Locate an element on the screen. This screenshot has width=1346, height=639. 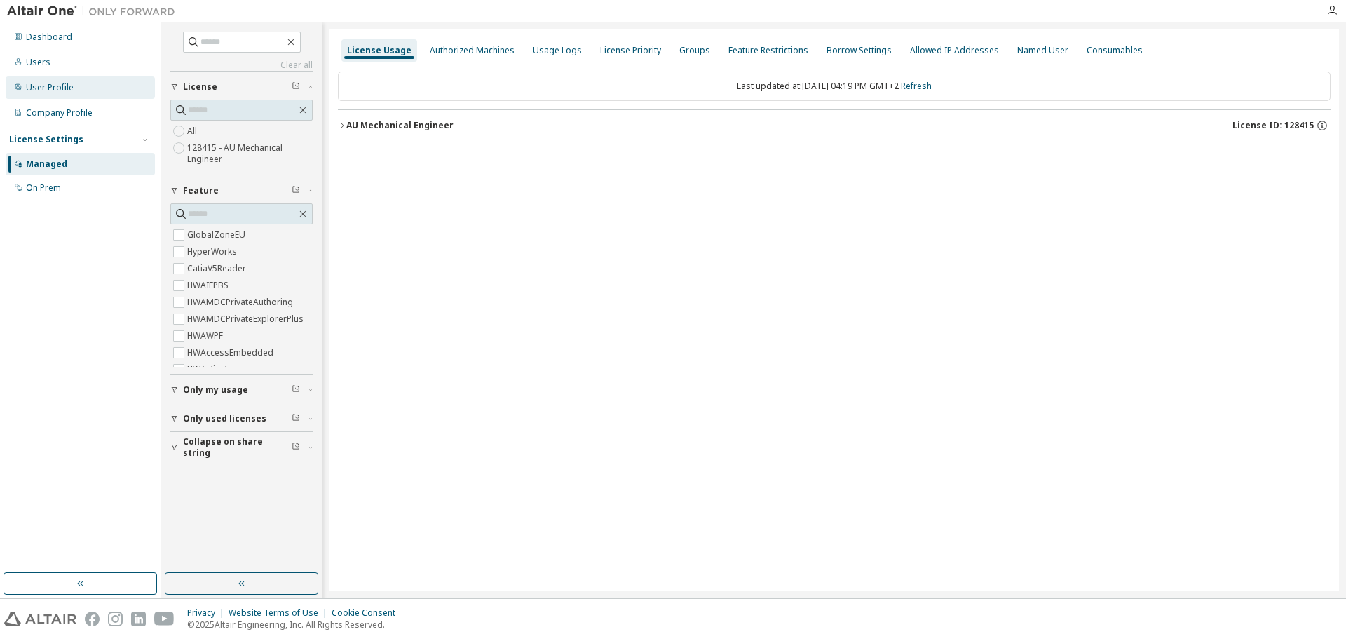
a: Clear all is located at coordinates (241, 65).